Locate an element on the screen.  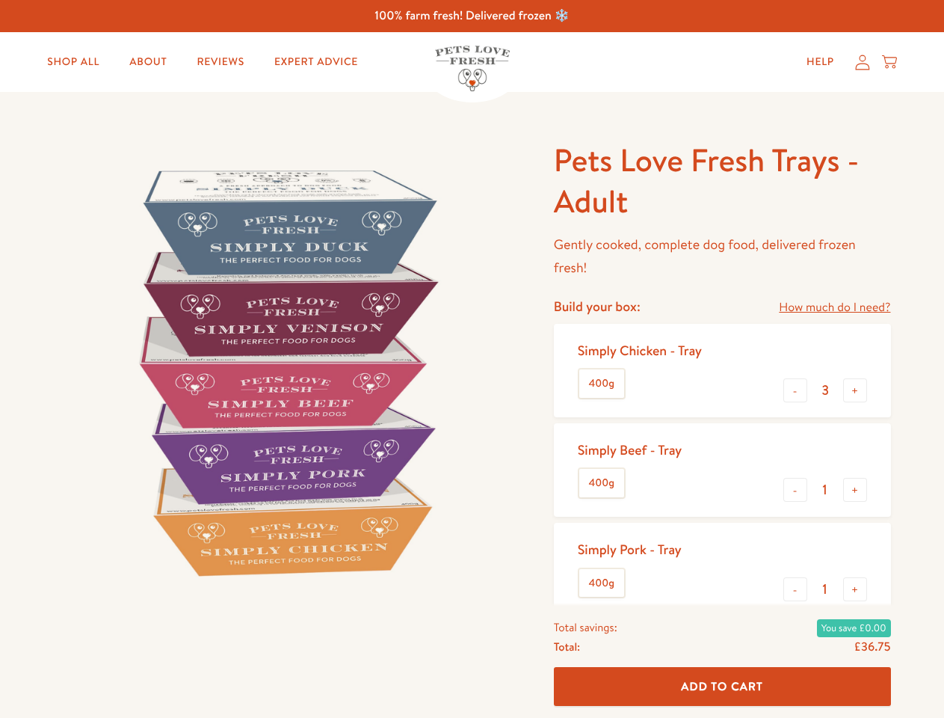
a: Expert Advice is located at coordinates (316, 62).